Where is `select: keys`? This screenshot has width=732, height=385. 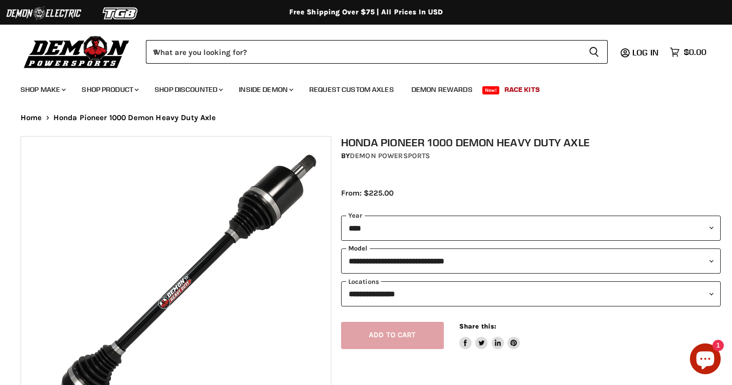 select: keys is located at coordinates (531, 294).